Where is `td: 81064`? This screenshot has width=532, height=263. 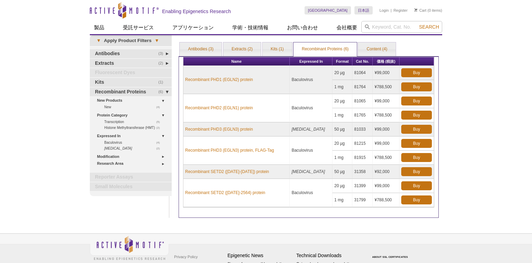 td: 81064 is located at coordinates (362, 73).